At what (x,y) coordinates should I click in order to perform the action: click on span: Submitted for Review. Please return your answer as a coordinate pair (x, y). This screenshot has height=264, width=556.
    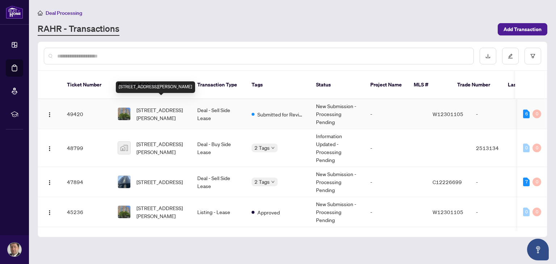
    Looking at the image, I should click on (281, 114).